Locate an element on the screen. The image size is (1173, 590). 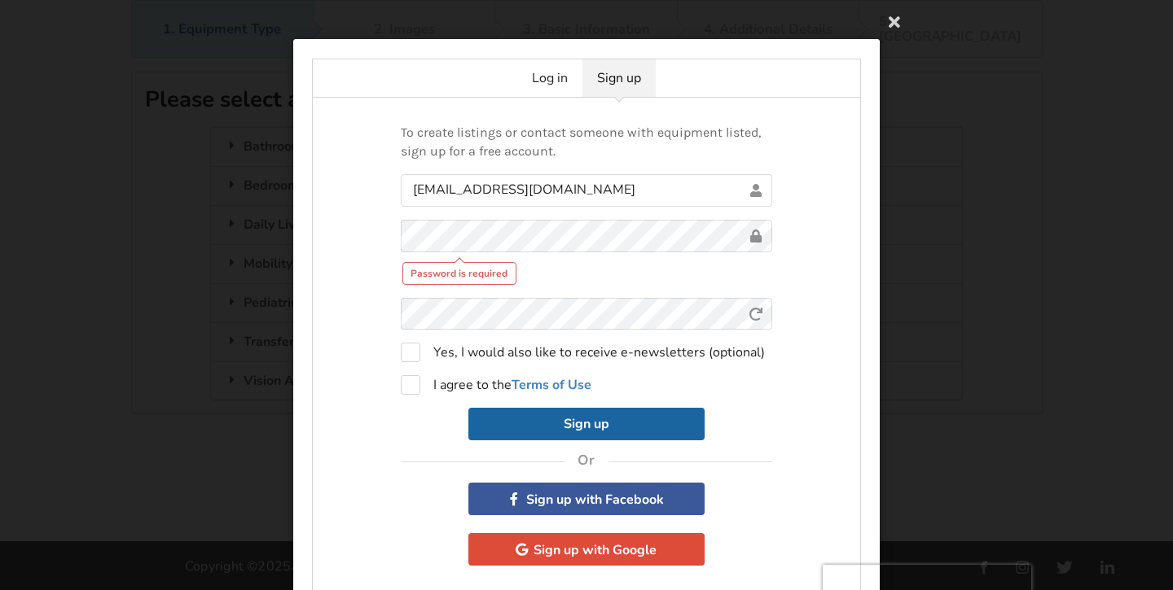
a: Log in is located at coordinates (550, 78).